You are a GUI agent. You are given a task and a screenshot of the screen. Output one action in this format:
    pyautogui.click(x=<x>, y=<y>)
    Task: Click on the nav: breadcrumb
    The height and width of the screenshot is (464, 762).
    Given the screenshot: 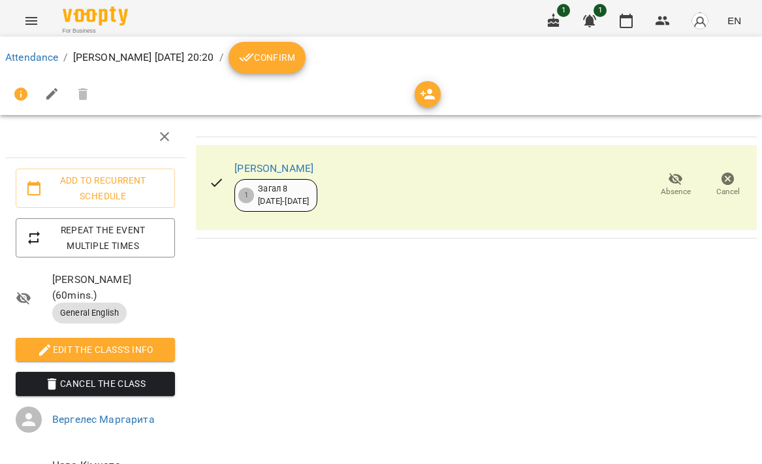 What is the action you would take?
    pyautogui.click(x=381, y=57)
    